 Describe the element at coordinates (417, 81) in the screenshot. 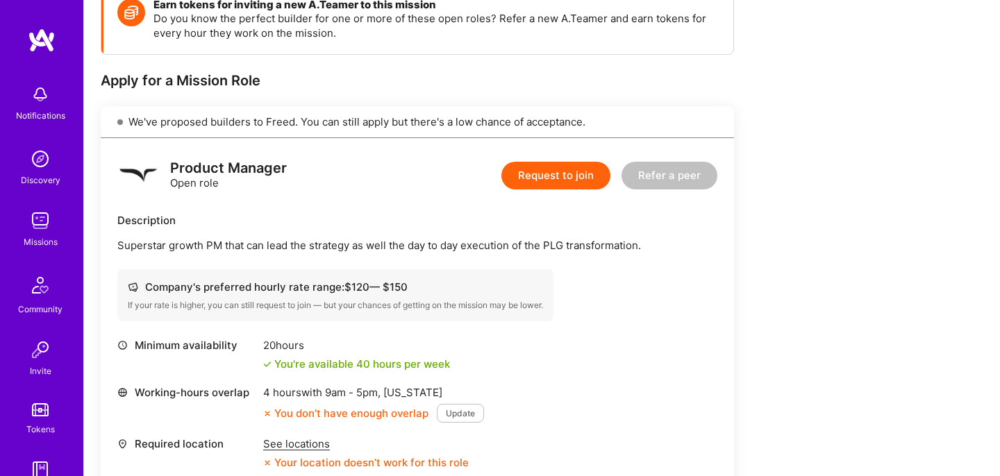

I see `div: Apply for a Mission Role` at that location.